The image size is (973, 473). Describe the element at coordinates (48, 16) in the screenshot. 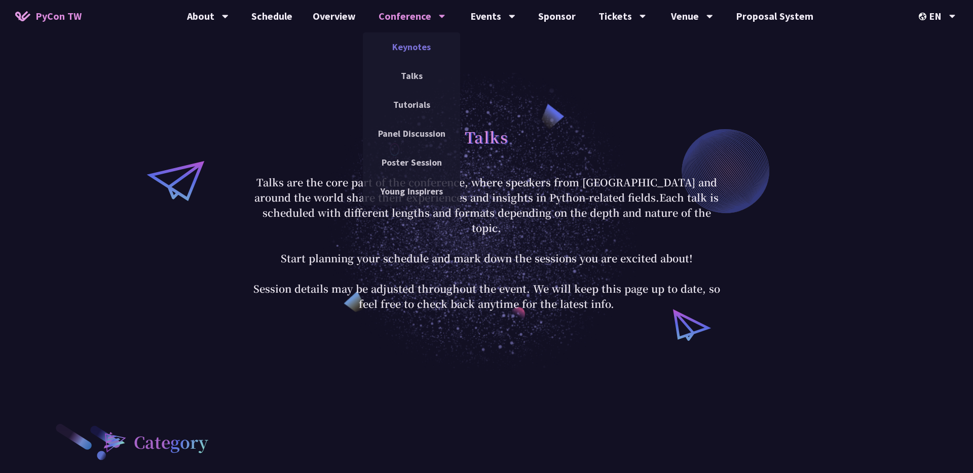

I see `a: PyCon TW` at that location.